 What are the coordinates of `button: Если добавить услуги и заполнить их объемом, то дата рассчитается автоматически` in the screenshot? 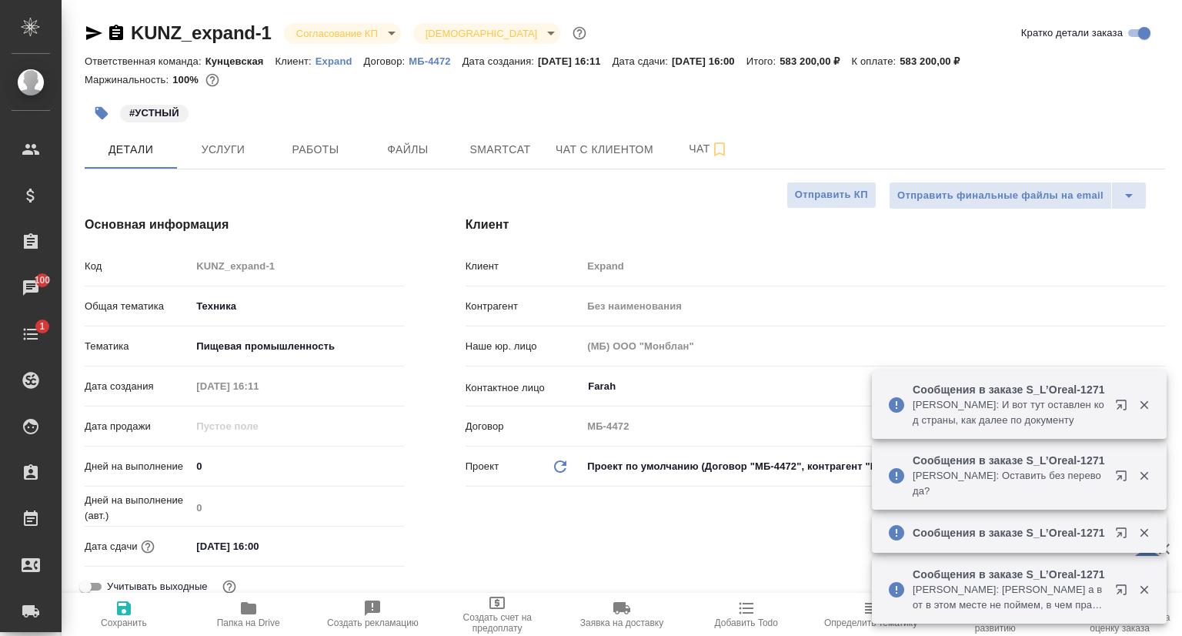 It's located at (148, 546).